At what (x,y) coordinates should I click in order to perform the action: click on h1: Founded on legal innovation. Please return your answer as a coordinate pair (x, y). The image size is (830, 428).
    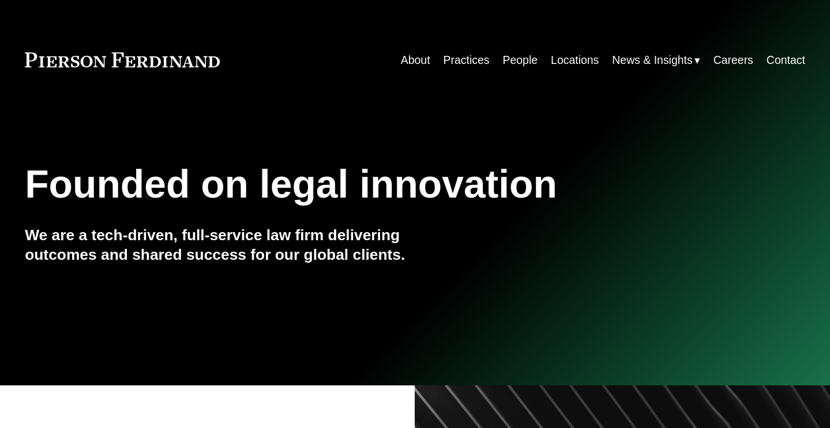
    Looking at the image, I should click on (349, 184).